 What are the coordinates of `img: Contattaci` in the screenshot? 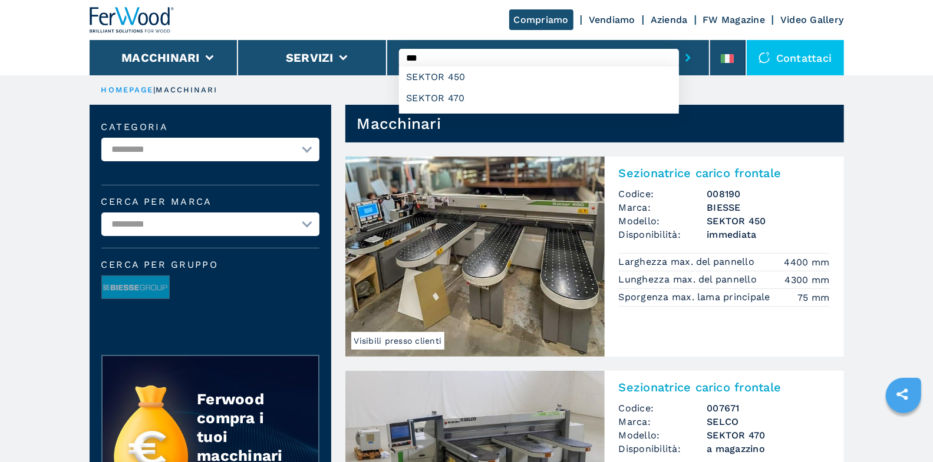 It's located at (764, 58).